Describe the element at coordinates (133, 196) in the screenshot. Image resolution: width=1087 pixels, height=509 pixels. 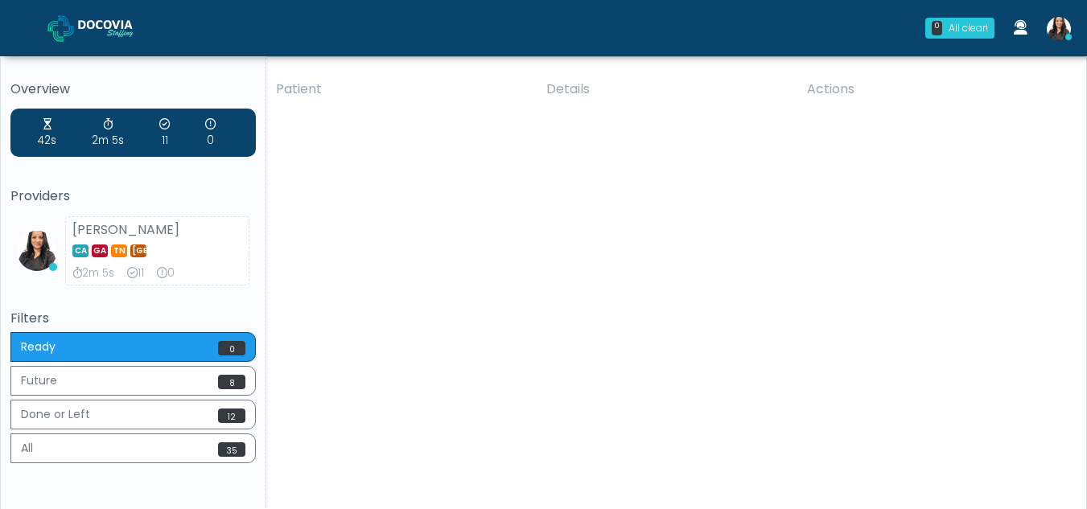
I see `h5: Providers` at that location.